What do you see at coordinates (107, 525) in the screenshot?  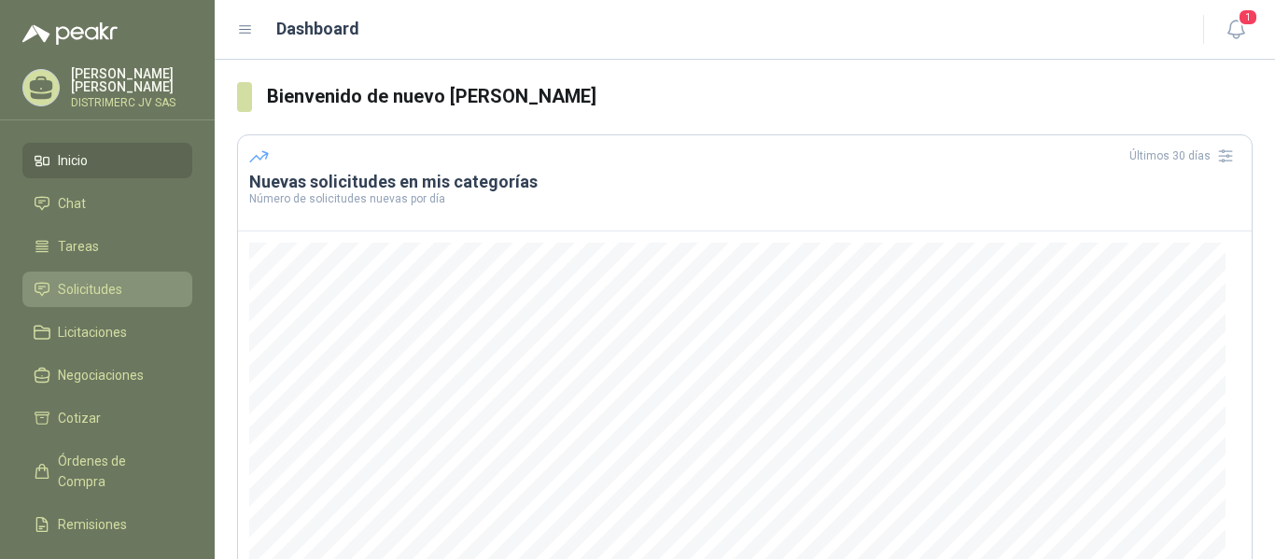 I see `a: Remisiones` at bounding box center [107, 525].